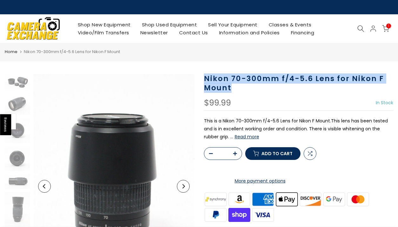 The height and width of the screenshot is (227, 398). I want to click on img: american express, so click(263, 199).